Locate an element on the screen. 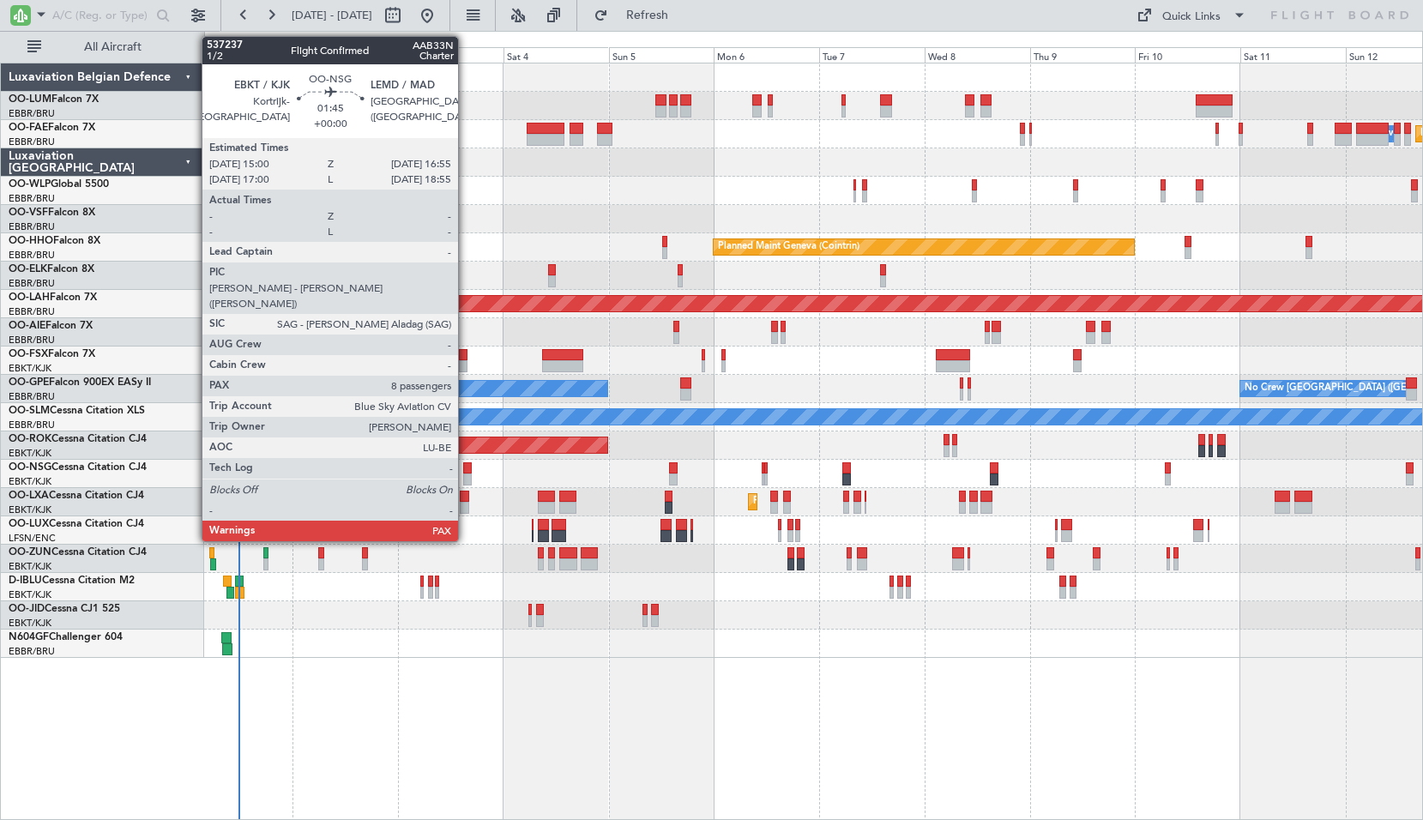  input: A/C (Reg. or Type) is located at coordinates (101, 15).